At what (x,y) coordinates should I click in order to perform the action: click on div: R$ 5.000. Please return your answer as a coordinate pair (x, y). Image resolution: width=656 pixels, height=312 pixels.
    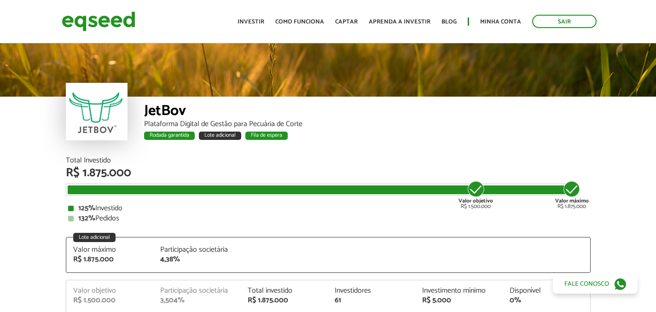
    Looking at the image, I should click on (459, 301).